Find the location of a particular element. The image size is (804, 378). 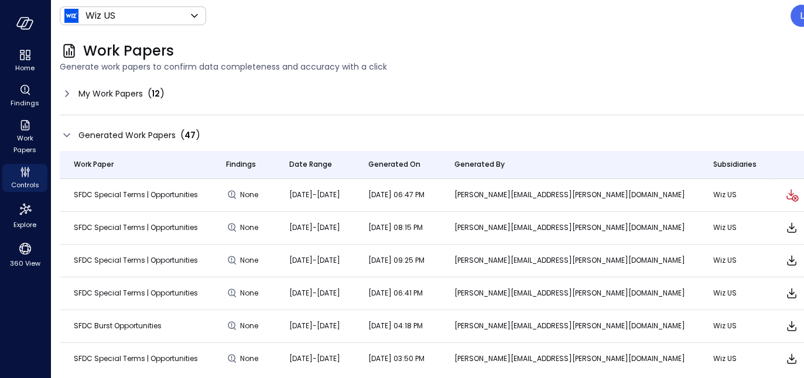

span: Work Paper is located at coordinates (94, 165).